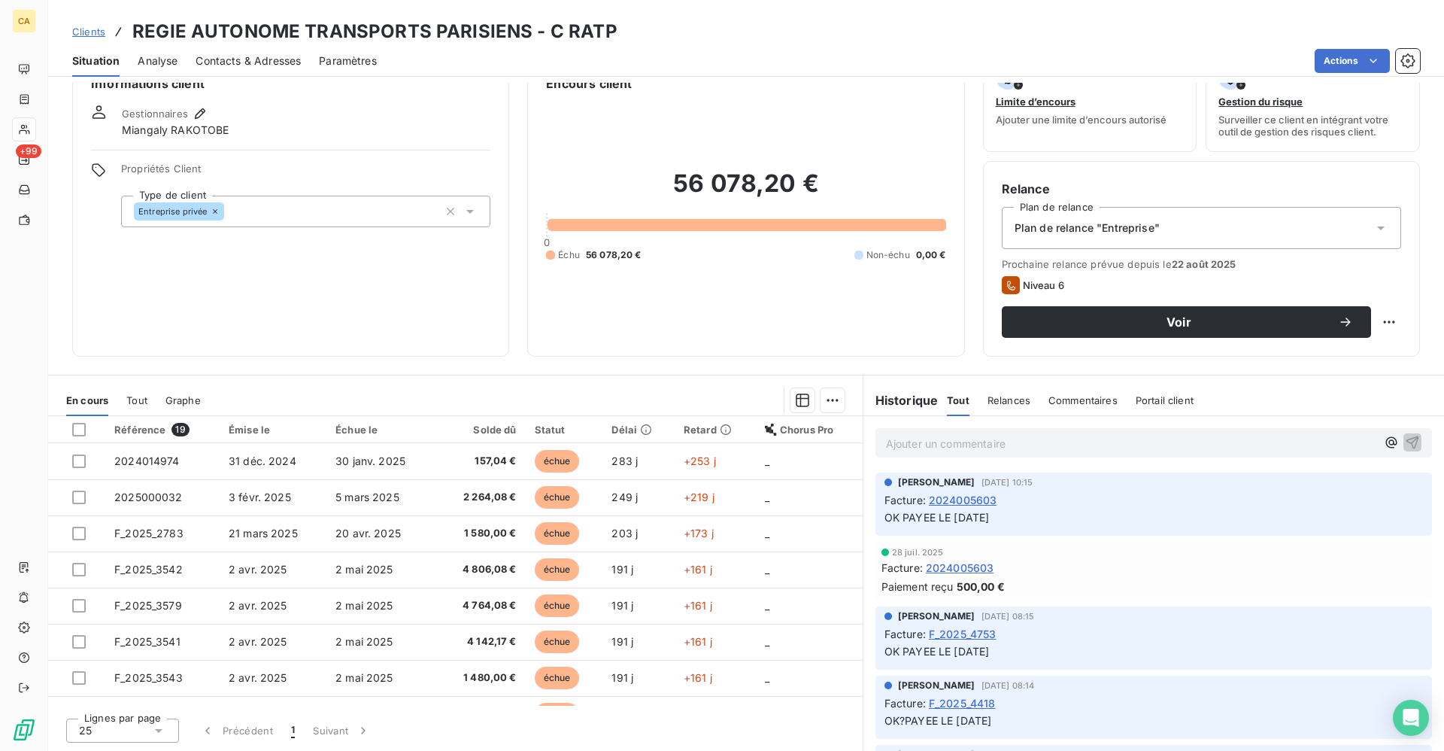  I want to click on span: 22 août 2025, so click(1204, 264).